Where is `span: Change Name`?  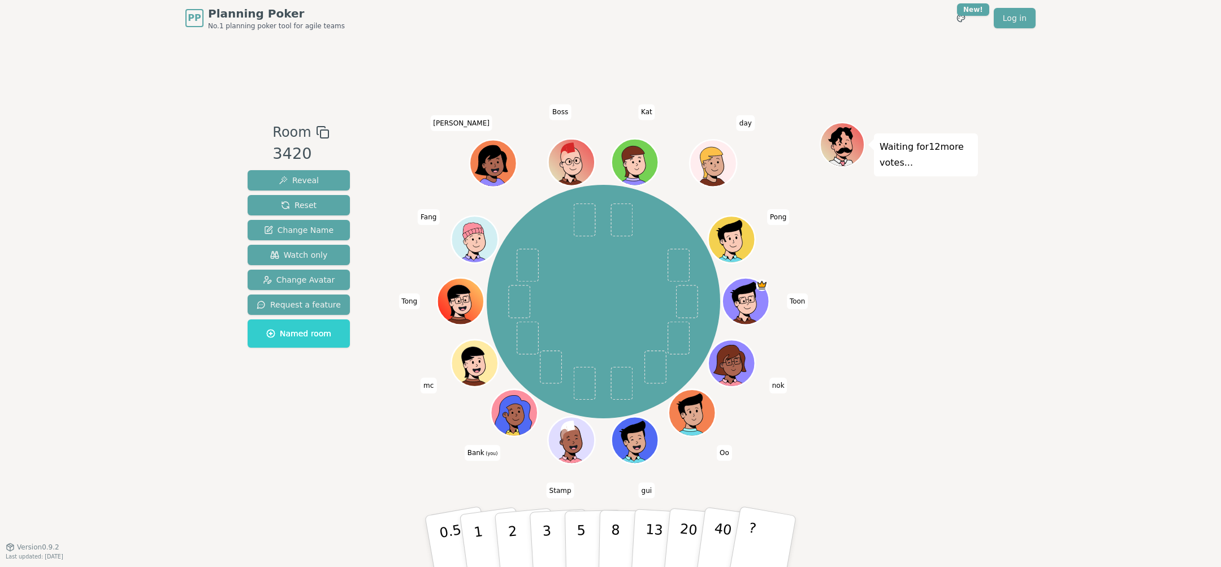 span: Change Name is located at coordinates (298, 230).